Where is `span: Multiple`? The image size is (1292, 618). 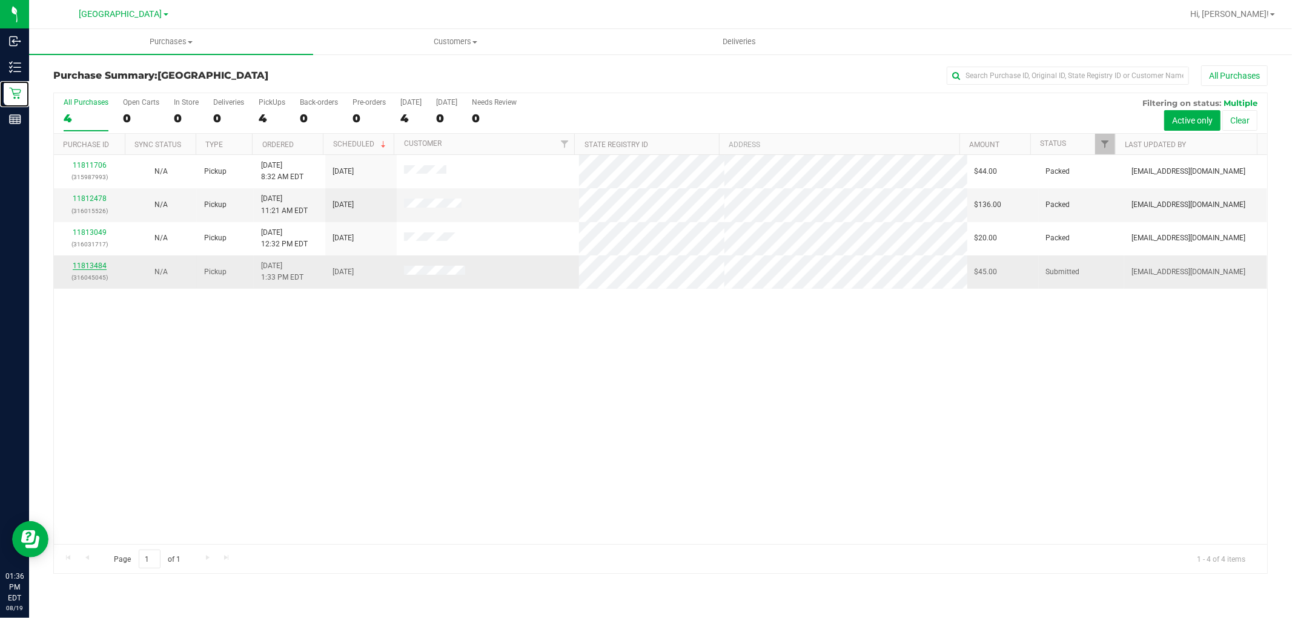 span: Multiple is located at coordinates (1240, 103).